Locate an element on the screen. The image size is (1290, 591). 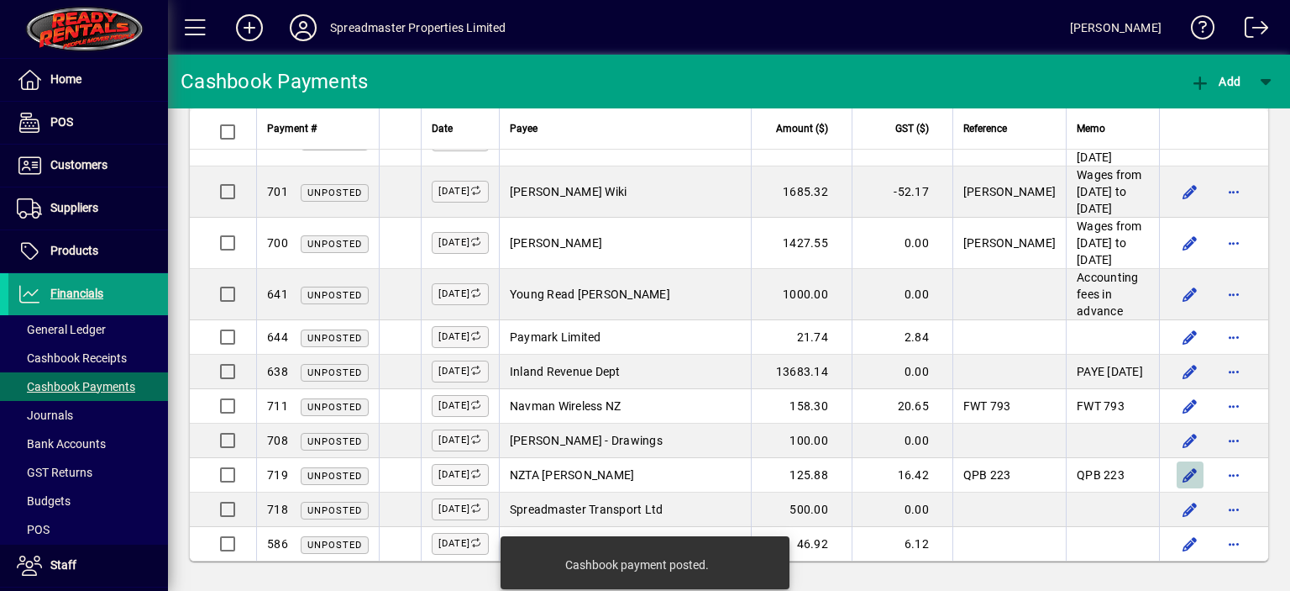
span: Cashbook Payments is located at coordinates (76, 386).